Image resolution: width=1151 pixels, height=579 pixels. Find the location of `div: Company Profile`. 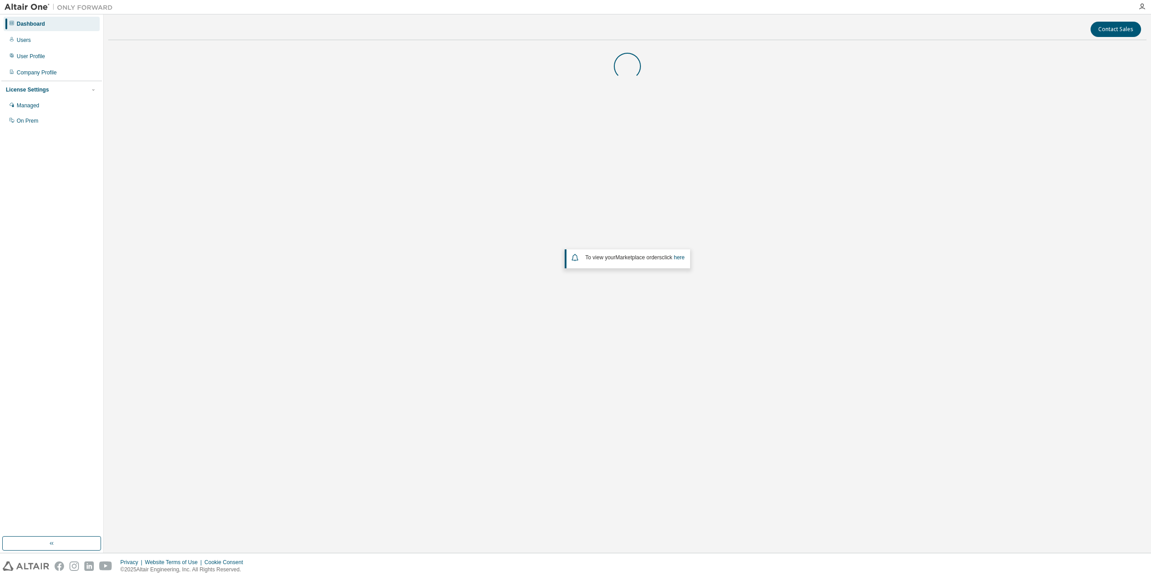

div: Company Profile is located at coordinates (37, 73).